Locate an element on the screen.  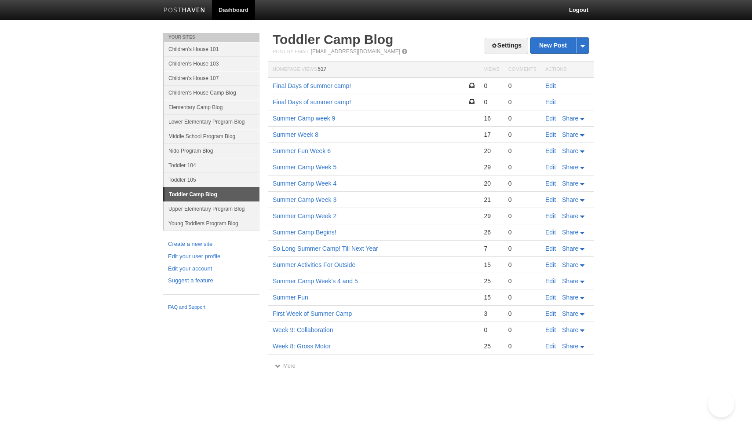
a: Children's House 101 is located at coordinates (212, 49).